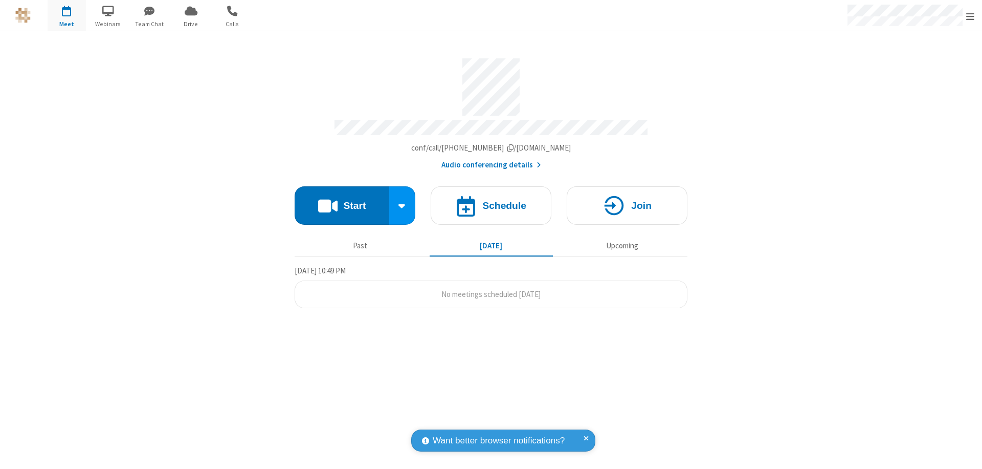  I want to click on span: Webinars, so click(108, 24).